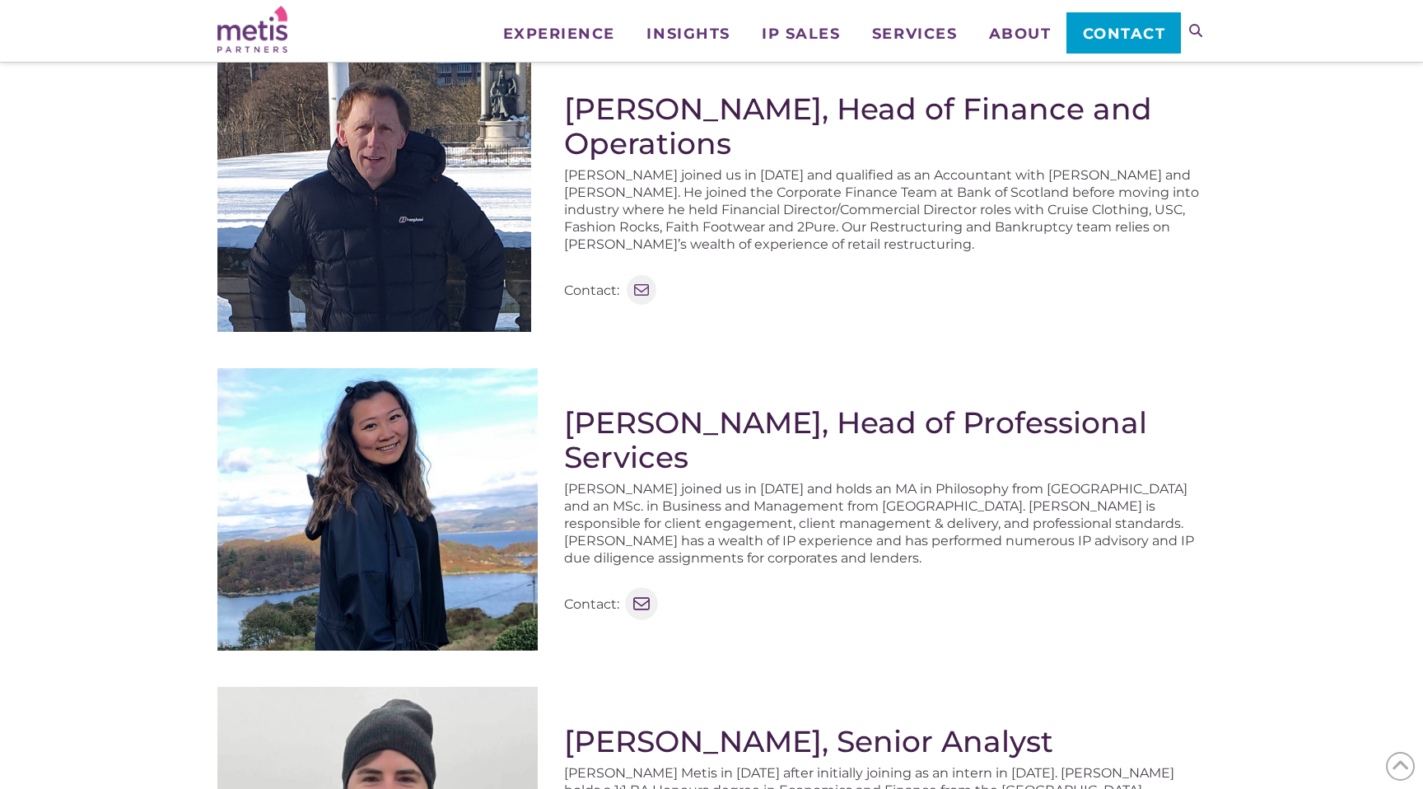  What do you see at coordinates (252, 29) in the screenshot?
I see `img: Metis Partners` at bounding box center [252, 29].